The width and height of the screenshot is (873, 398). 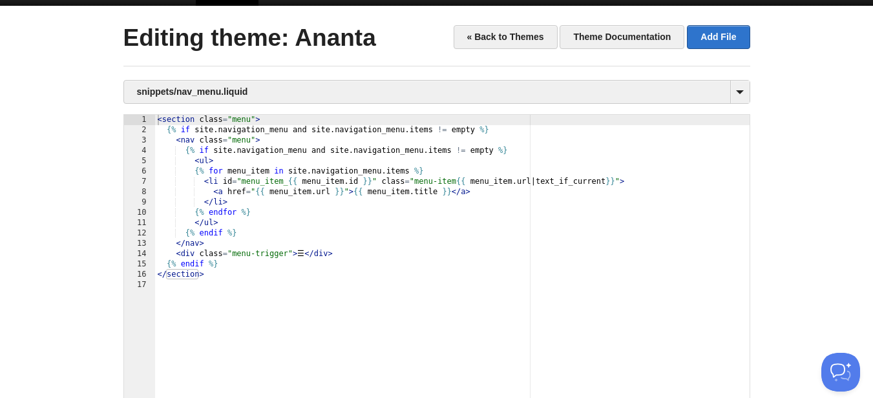 What do you see at coordinates (621, 37) in the screenshot?
I see `a: Theme Documentation` at bounding box center [621, 37].